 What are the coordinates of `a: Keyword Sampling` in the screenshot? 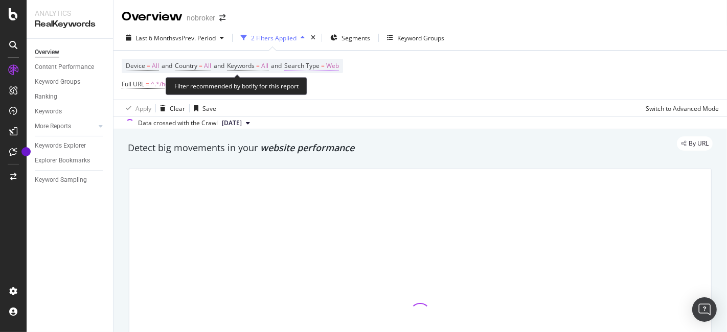 It's located at (70, 180).